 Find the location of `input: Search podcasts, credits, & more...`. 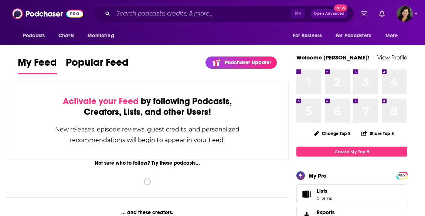

input: Search podcasts, credits, & more... is located at coordinates (202, 14).